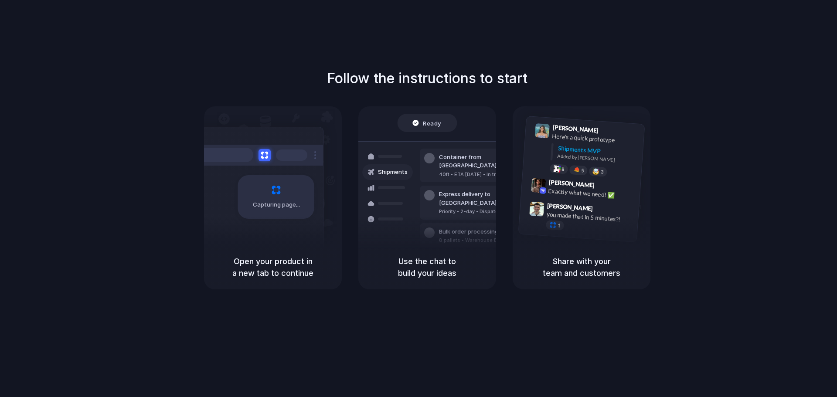 The image size is (837, 397). Describe the element at coordinates (610, 132) in the screenshot. I see `span: 9:41 AM` at that location.